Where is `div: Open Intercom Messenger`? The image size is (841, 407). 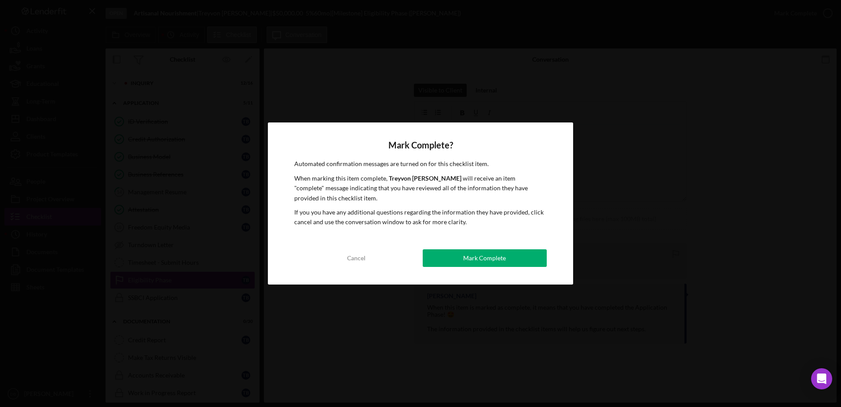 div: Open Intercom Messenger is located at coordinates (822, 378).